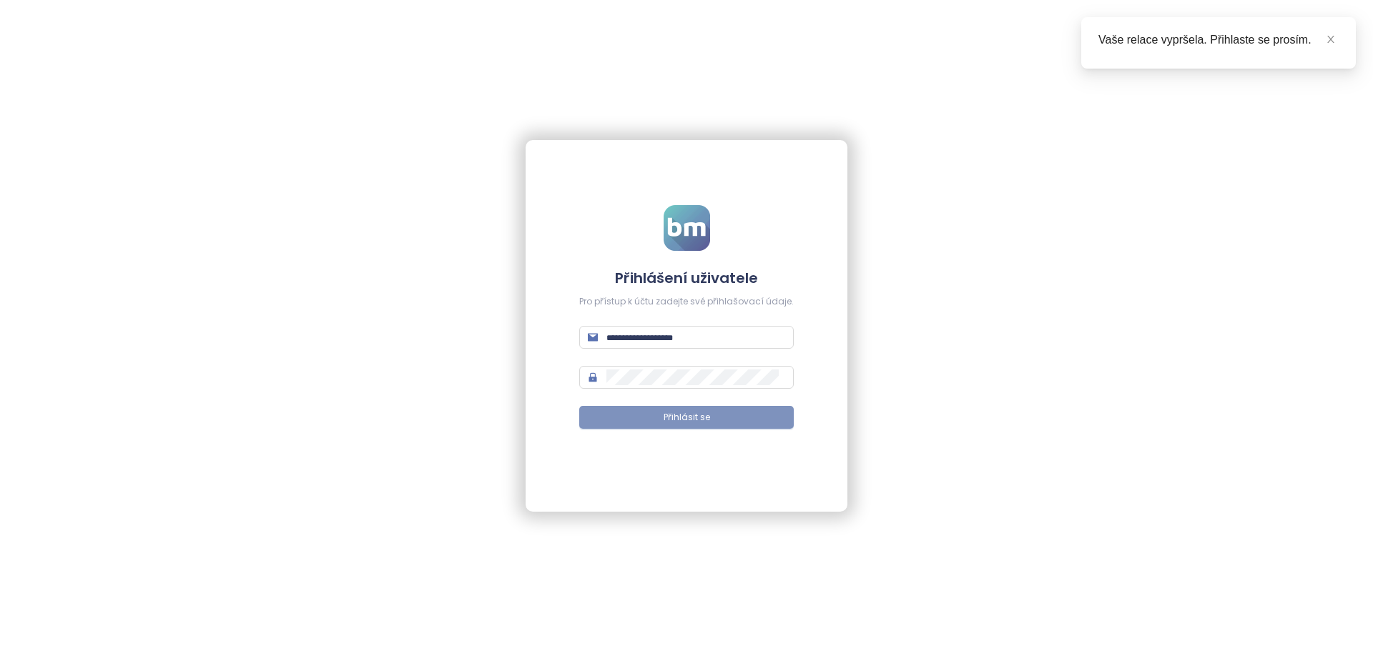  I want to click on span: mail, so click(593, 337).